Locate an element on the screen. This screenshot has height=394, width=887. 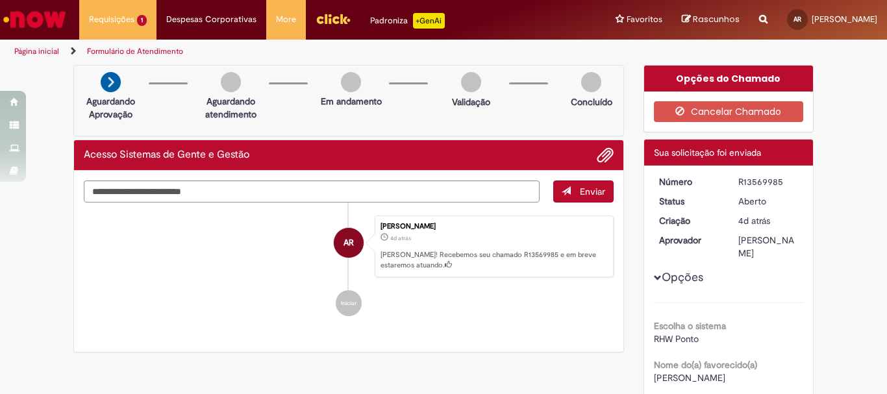
span: Rascunhos is located at coordinates (717, 19).